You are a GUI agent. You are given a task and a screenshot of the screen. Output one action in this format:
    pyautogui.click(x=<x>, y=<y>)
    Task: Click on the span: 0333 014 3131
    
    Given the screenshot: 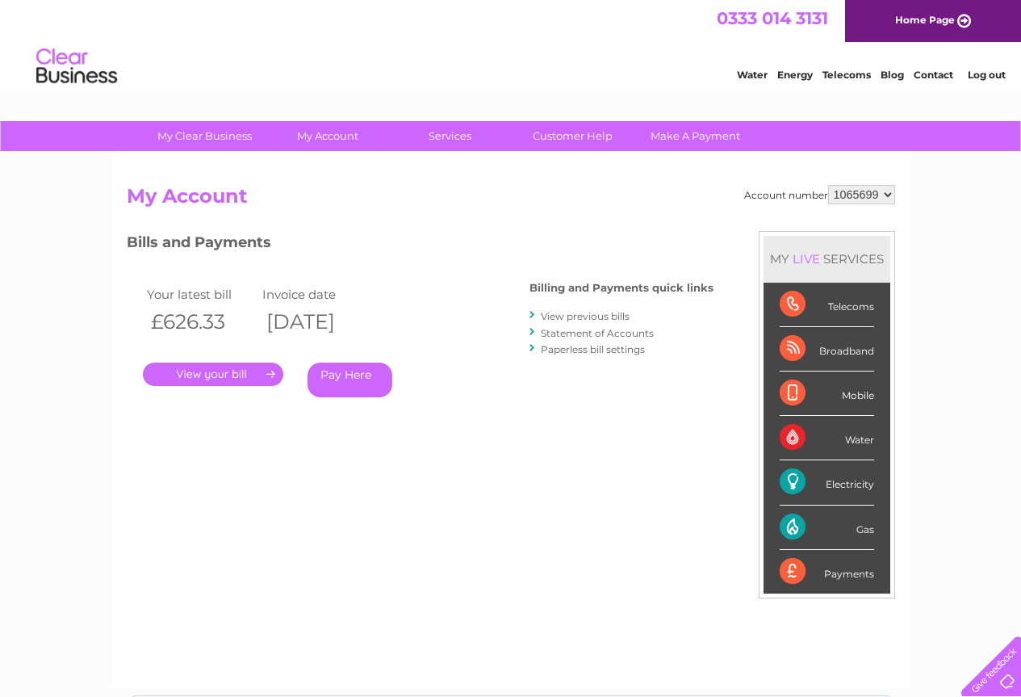 What is the action you would take?
    pyautogui.click(x=773, y=18)
    